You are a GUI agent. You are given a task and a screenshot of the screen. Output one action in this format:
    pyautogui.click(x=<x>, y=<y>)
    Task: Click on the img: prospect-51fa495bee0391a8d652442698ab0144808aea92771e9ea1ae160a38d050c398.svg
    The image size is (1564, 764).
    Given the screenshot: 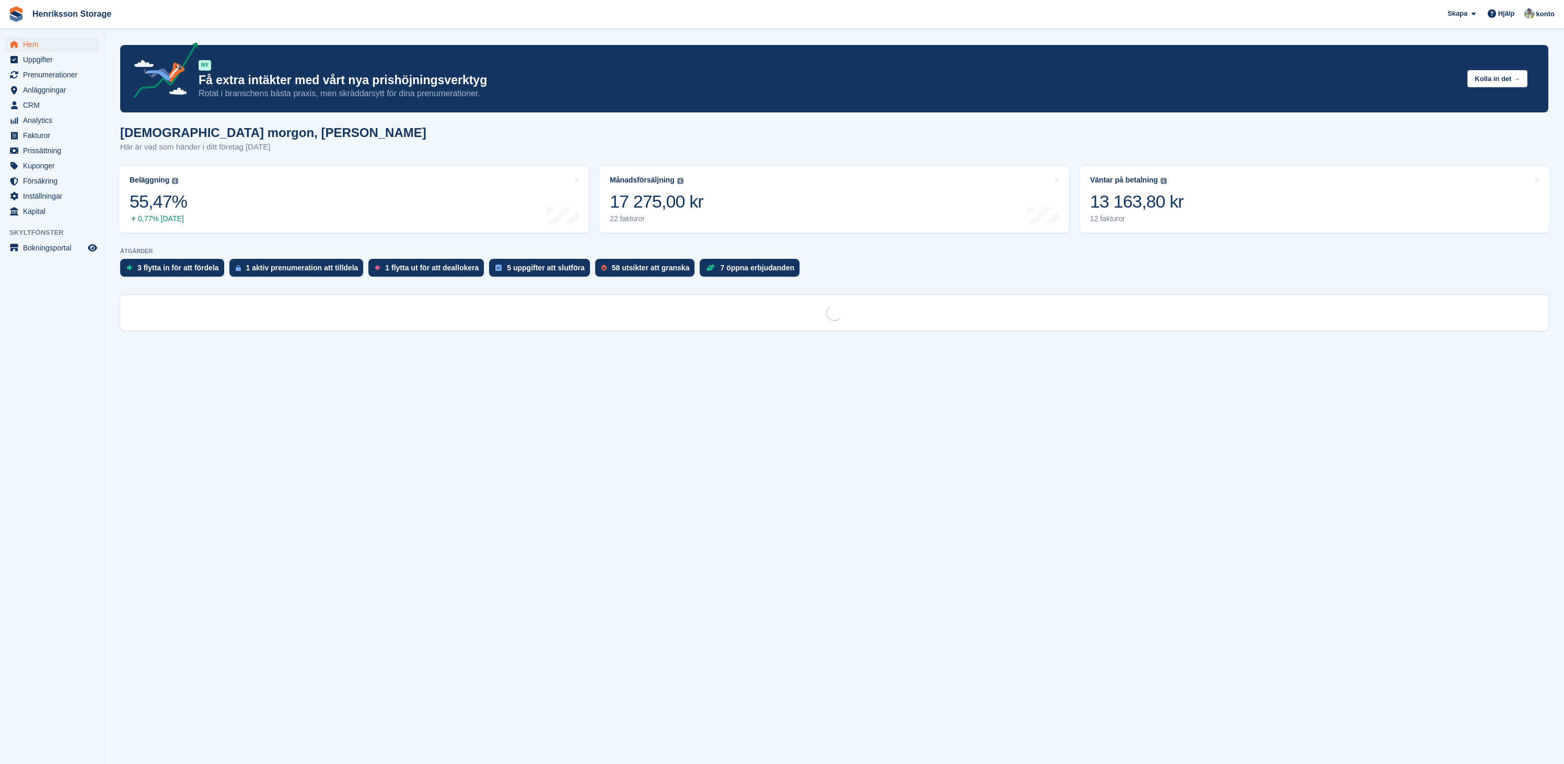 What is the action you would take?
    pyautogui.click(x=604, y=268)
    